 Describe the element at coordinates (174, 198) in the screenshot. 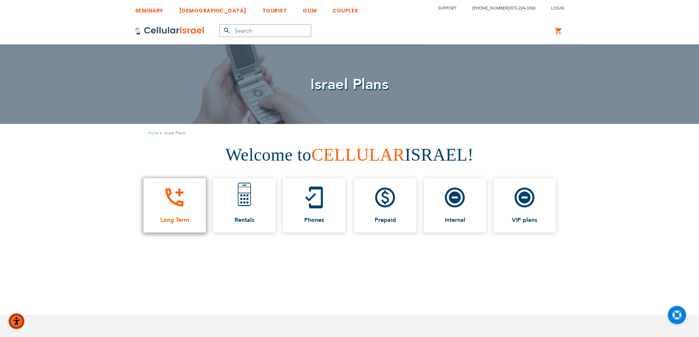

I see `i: add_ic_call` at that location.